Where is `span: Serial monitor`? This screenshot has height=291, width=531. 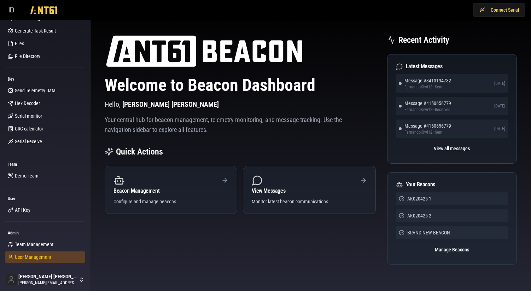
span: Serial monitor is located at coordinates (28, 116).